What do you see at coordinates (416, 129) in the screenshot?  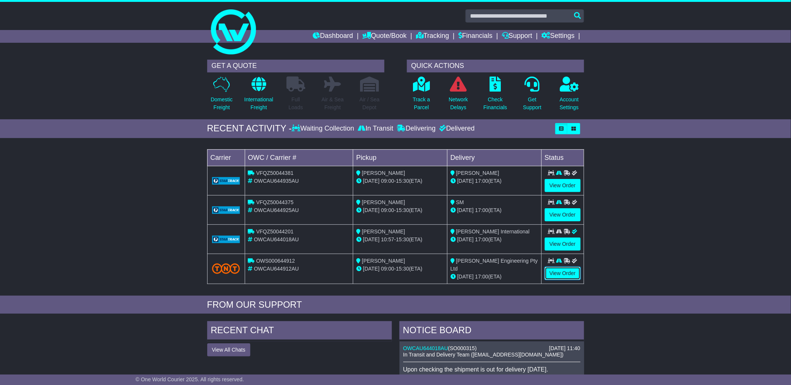 I see `div: Delivering` at bounding box center [416, 129].